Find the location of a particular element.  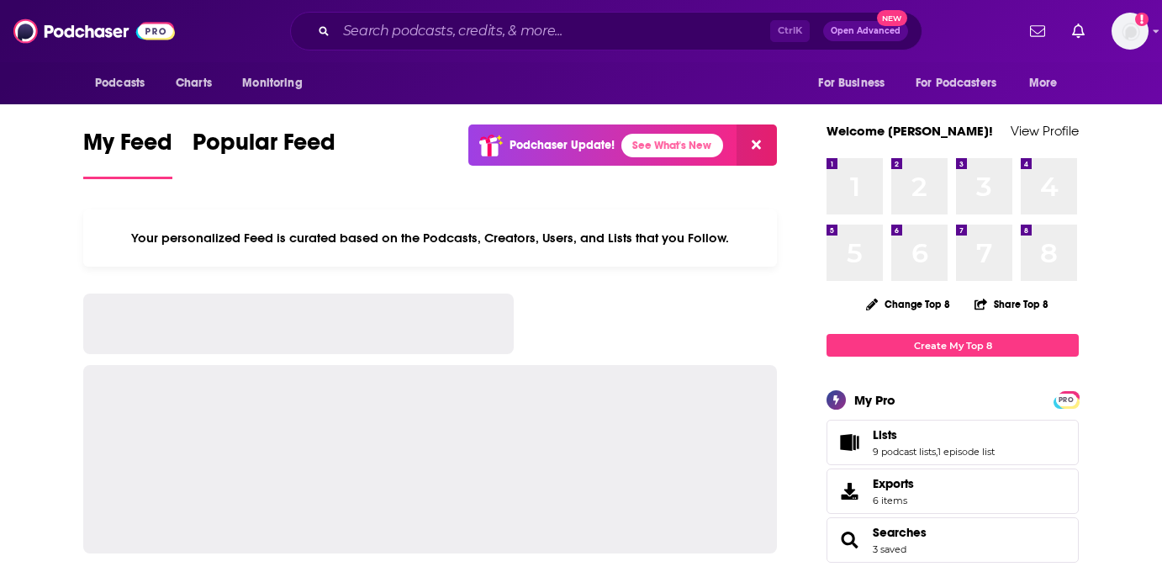

a: Create My Top 8 is located at coordinates (953, 345).